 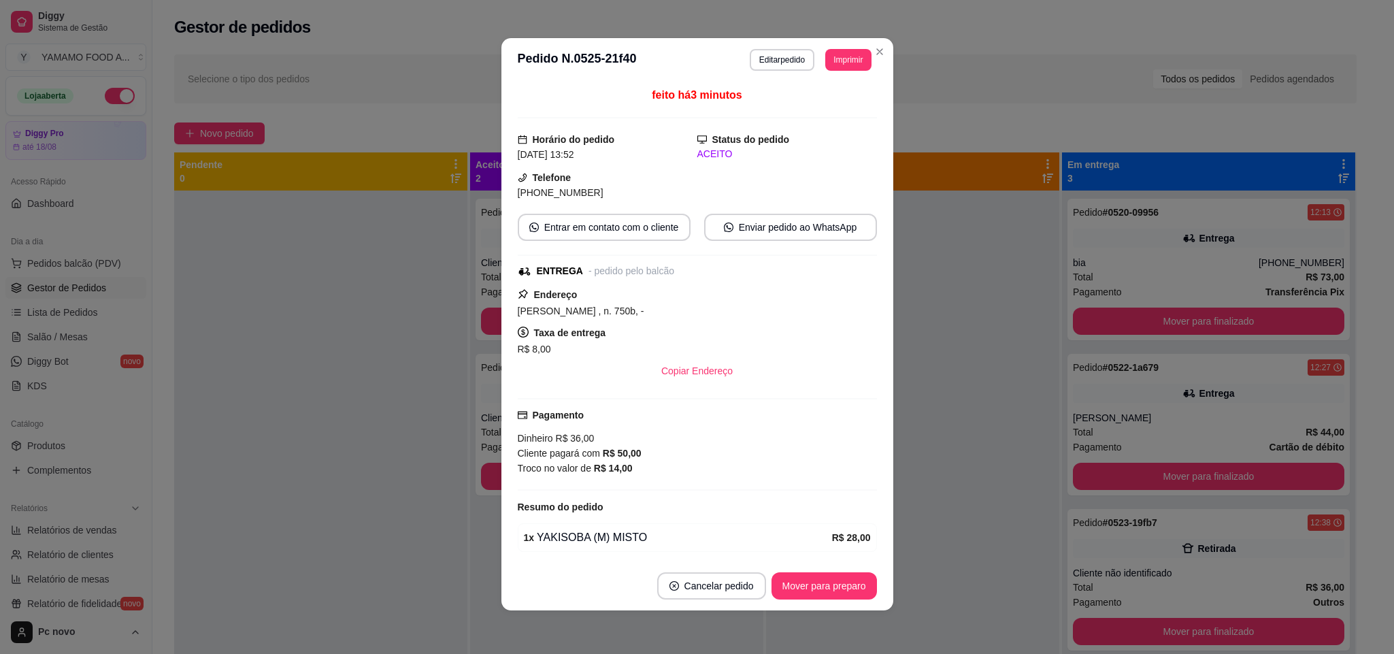 What do you see at coordinates (782, 60) in the screenshot?
I see `button: Editarpedido` at bounding box center [782, 60].